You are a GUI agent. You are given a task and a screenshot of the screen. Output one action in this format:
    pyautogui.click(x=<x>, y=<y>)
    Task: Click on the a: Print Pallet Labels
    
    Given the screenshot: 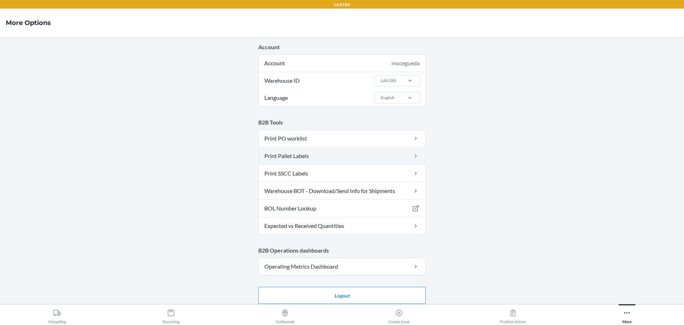 What is the action you would take?
    pyautogui.click(x=342, y=156)
    